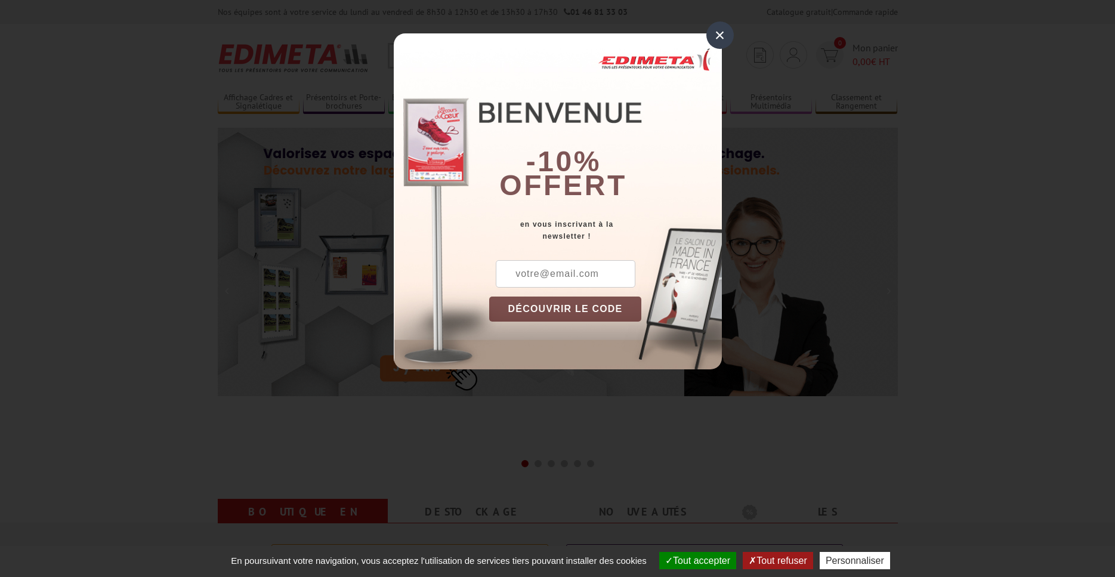 The width and height of the screenshot is (1115, 577). What do you see at coordinates (698, 560) in the screenshot?
I see `button: Tout accepter` at bounding box center [698, 560].